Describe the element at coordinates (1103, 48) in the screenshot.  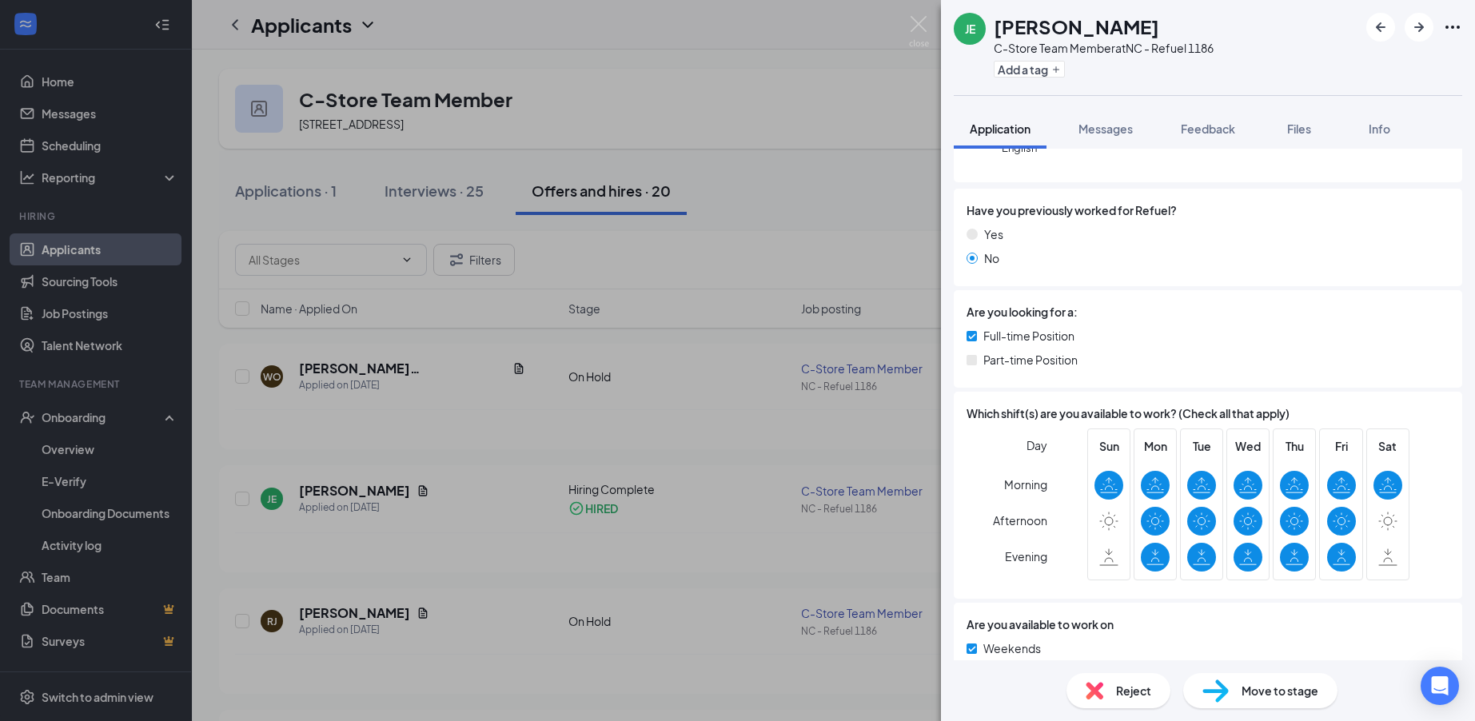
I see `div: C-Store Team Member at NC - Refuel 1186` at that location.